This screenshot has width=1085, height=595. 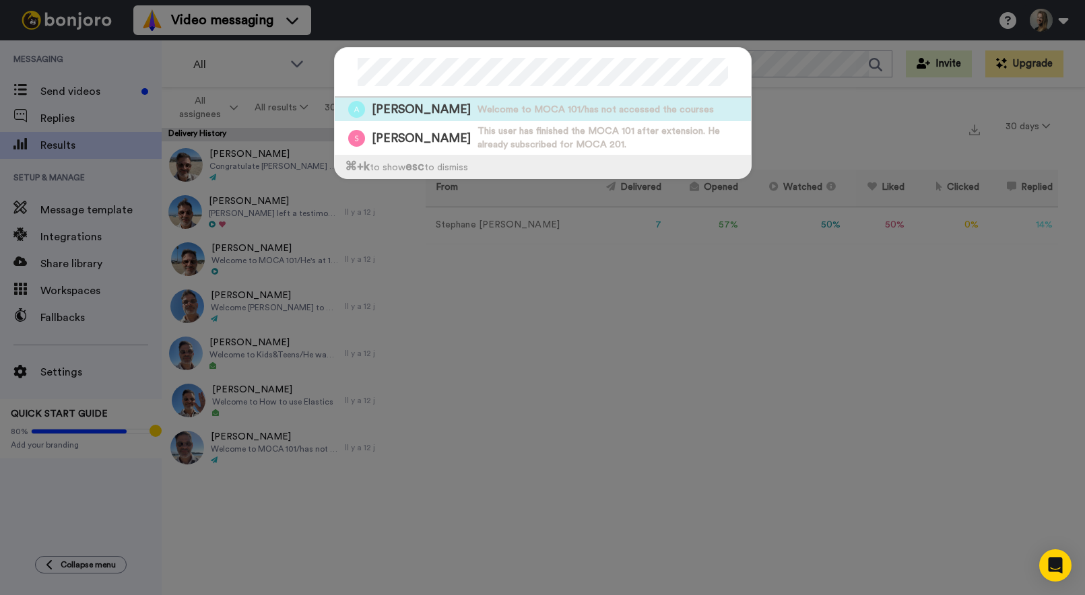 What do you see at coordinates (415, 166) in the screenshot?
I see `span: esc` at bounding box center [415, 166].